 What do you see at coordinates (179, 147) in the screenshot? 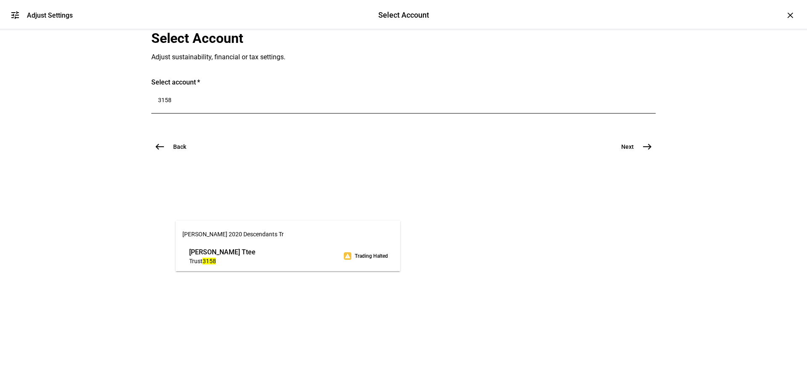
I see `span: Back` at bounding box center [179, 147].